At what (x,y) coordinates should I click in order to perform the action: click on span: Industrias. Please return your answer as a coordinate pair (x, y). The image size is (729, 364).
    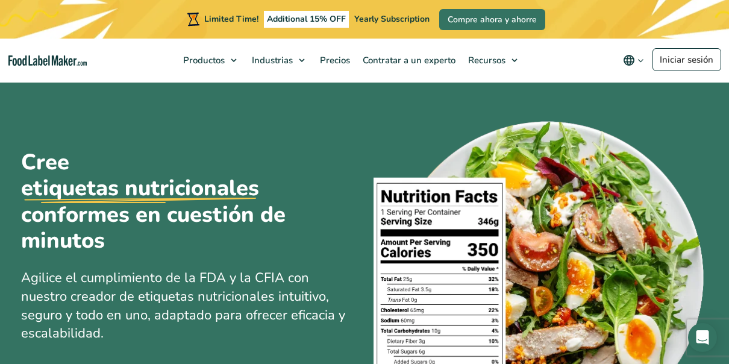
    Looking at the image, I should click on (271, 60).